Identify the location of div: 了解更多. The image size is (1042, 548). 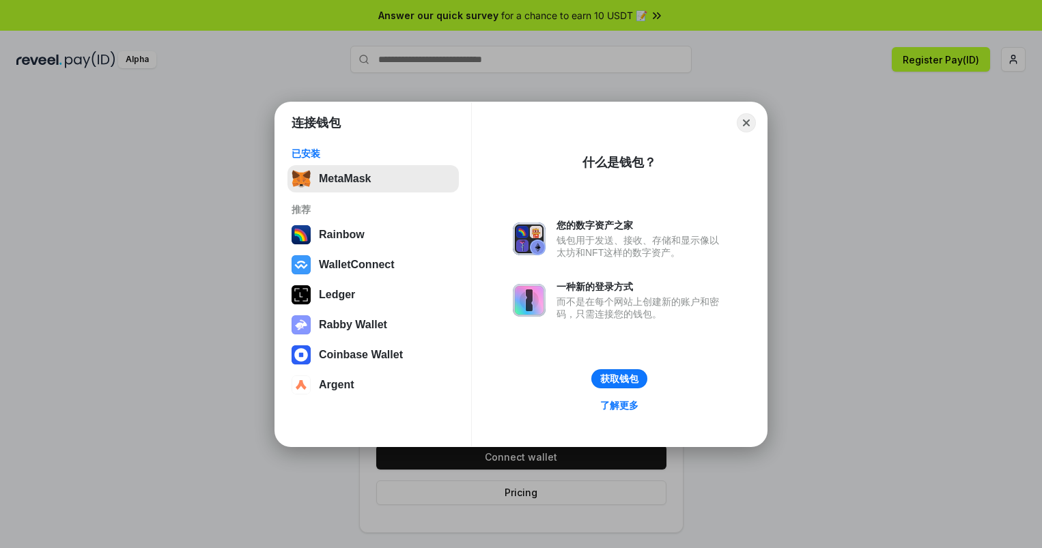
(619, 406).